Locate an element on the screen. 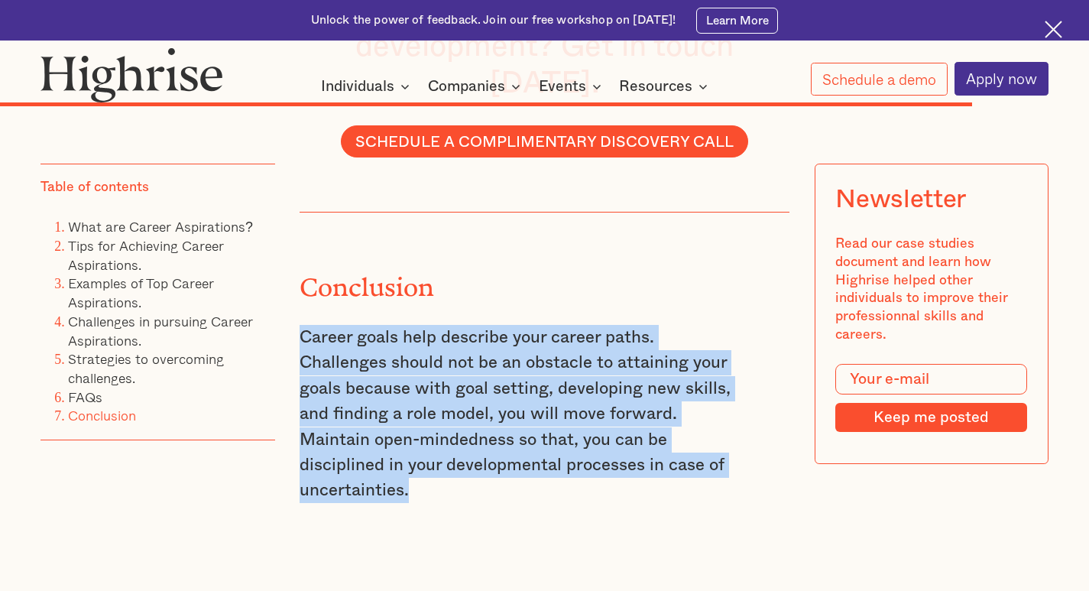 The image size is (1089, 591). a: Challenges in pursuing Career Aspirations. is located at coordinates (161, 330).